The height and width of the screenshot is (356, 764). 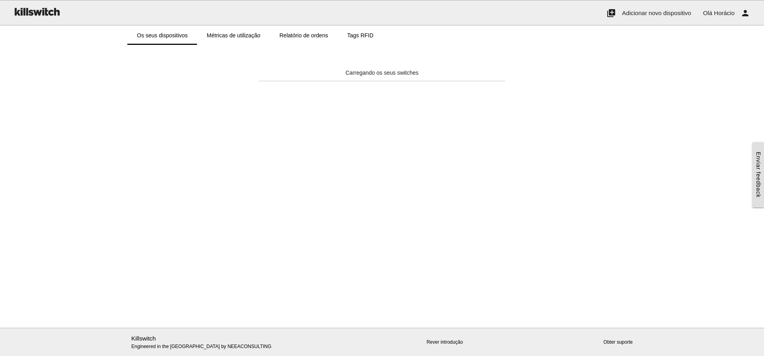 What do you see at coordinates (656, 13) in the screenshot?
I see `span: Adicionar novo dispositivo` at bounding box center [656, 13].